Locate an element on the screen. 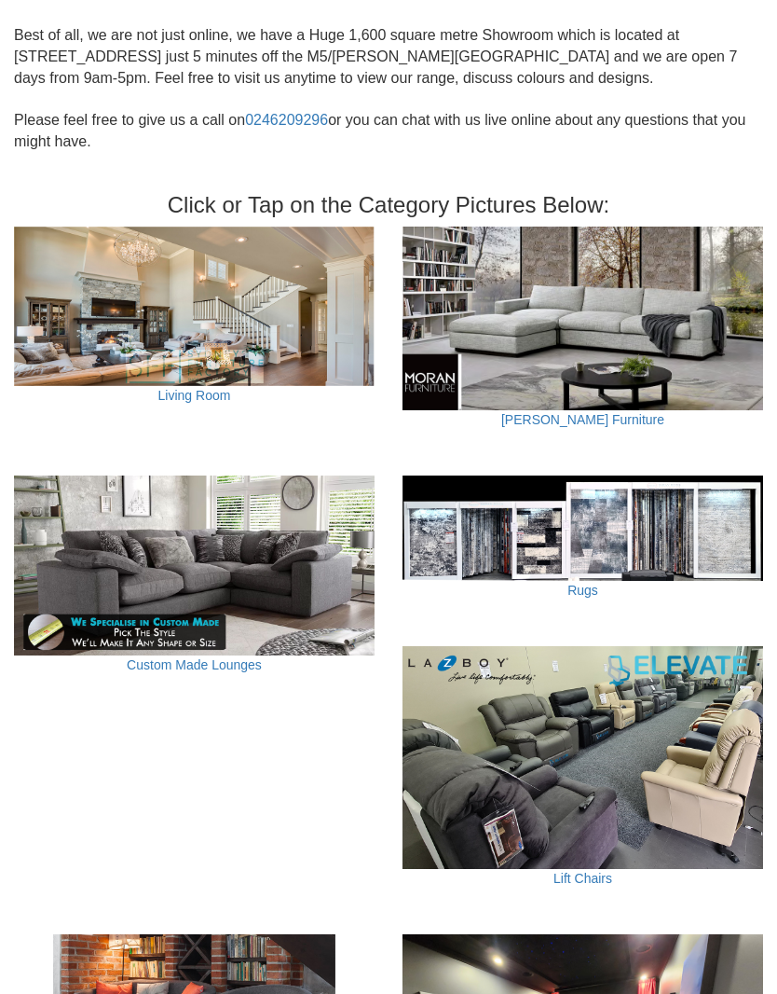 The width and height of the screenshot is (777, 994). a: Living Room is located at coordinates (195, 395).